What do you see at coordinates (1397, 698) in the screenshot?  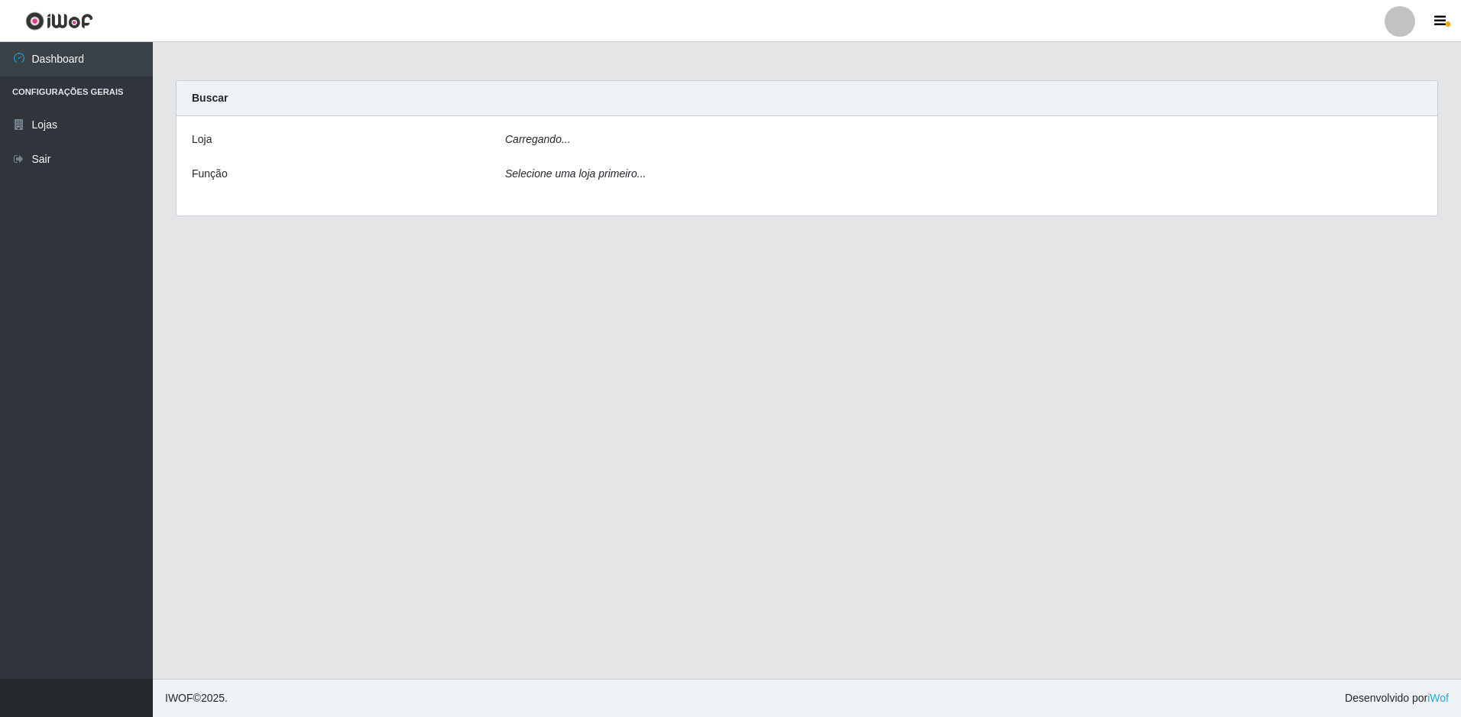 I see `span: Desenvolvido por` at bounding box center [1397, 698].